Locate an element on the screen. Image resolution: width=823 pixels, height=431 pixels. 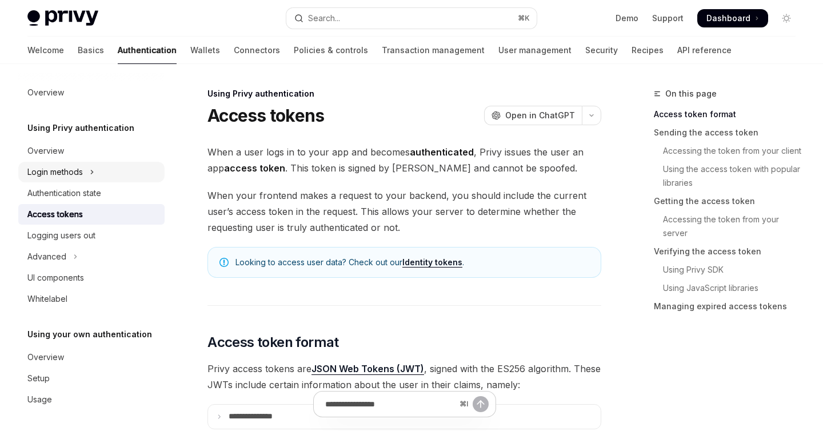
a: Connectors is located at coordinates (257, 50).